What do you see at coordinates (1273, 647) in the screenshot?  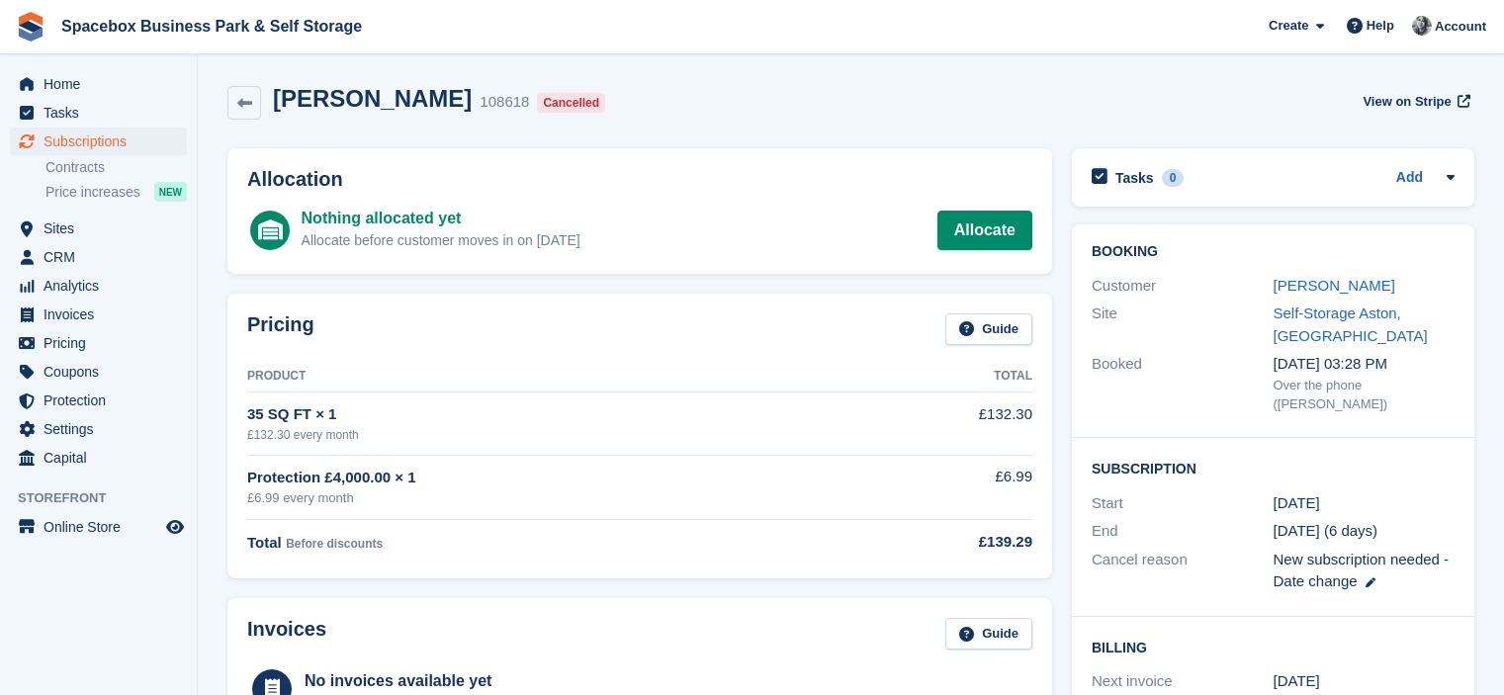 I see `h2: Billing` at bounding box center [1273, 647].